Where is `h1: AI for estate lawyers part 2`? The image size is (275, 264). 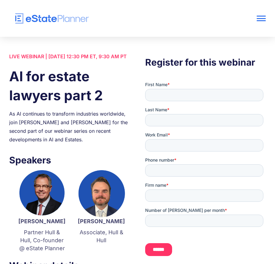
h1: AI for estate lawyers part 2 is located at coordinates (70, 86).